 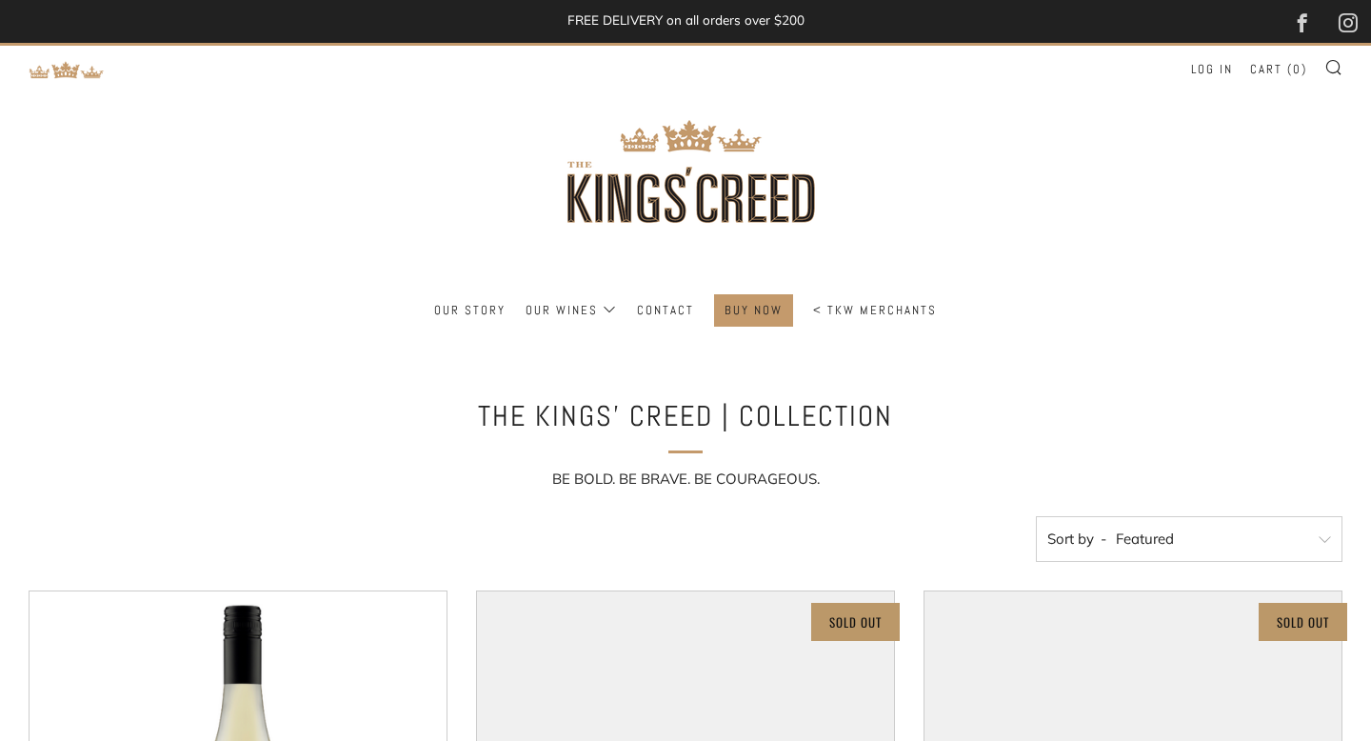 I want to click on h1: The Kings' Creed | Collection, so click(x=686, y=416).